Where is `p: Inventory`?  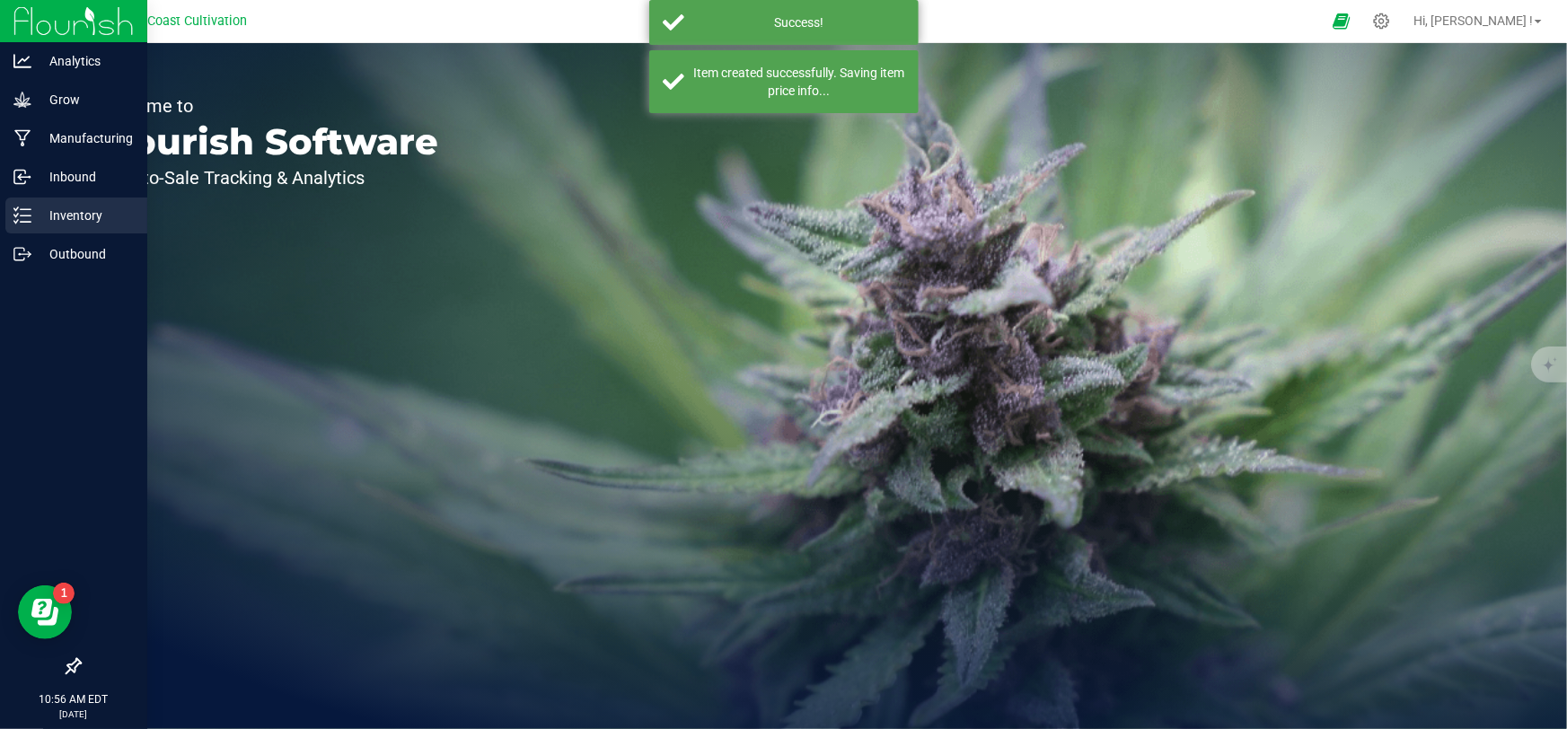
p: Inventory is located at coordinates (85, 216).